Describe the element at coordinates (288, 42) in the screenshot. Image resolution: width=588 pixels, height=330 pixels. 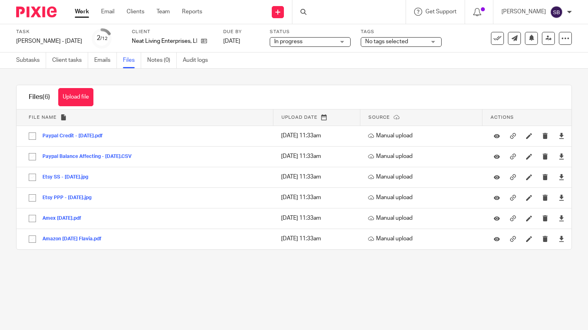
I see `span: In progress` at that location.